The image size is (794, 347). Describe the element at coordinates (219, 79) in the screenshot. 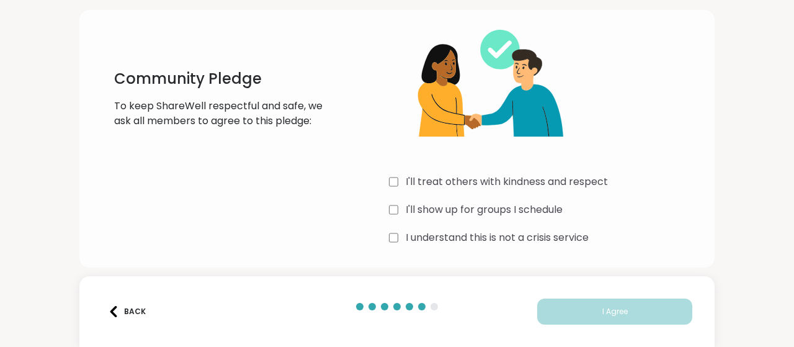

I see `h1: Community Pledge` at that location.